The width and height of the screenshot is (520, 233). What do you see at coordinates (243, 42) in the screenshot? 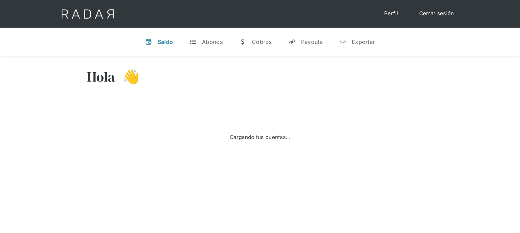
I see `div: w` at bounding box center [243, 42].